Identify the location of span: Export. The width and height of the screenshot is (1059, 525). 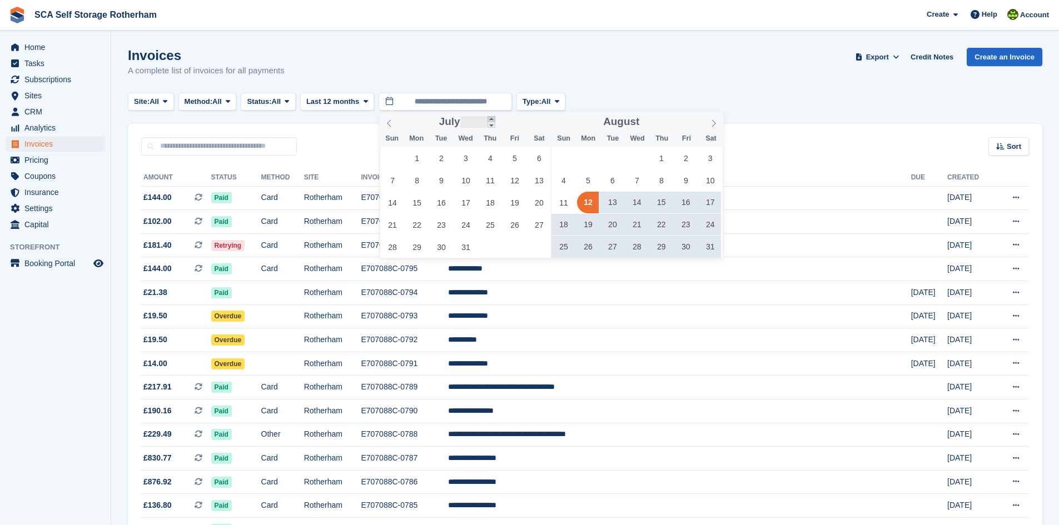
(877, 57).